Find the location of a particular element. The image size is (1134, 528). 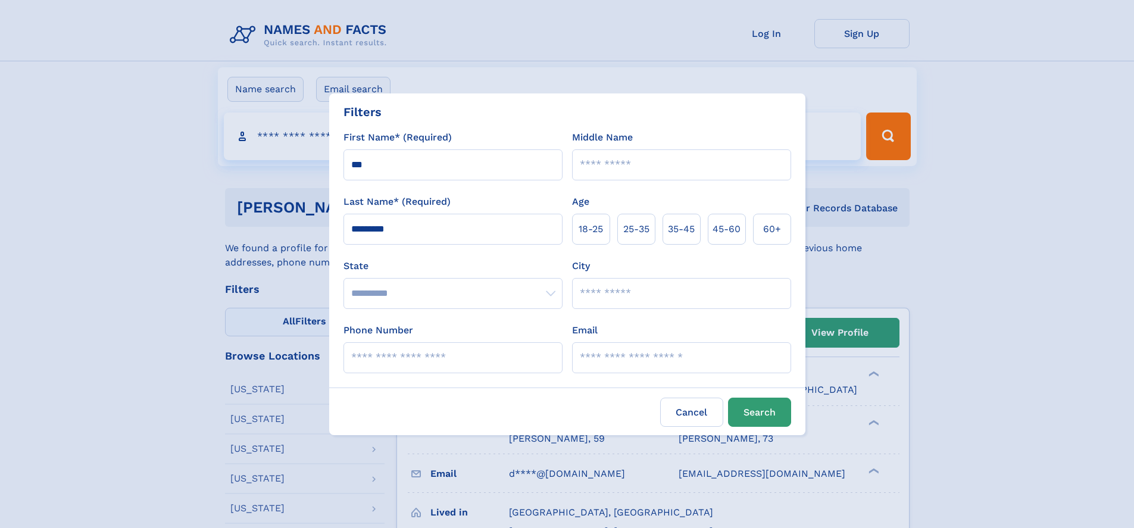

label: Email is located at coordinates (584, 330).